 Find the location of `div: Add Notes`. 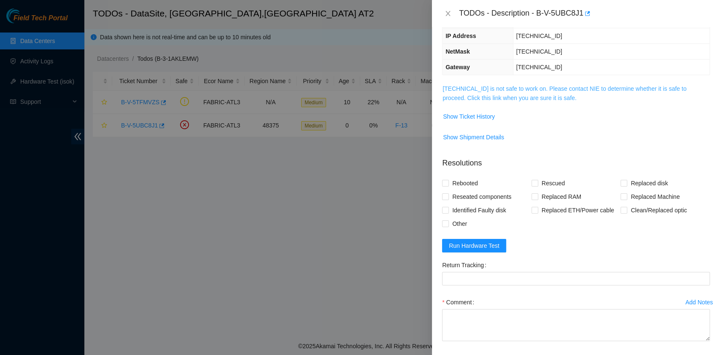

div: Add Notes is located at coordinates (699, 302).